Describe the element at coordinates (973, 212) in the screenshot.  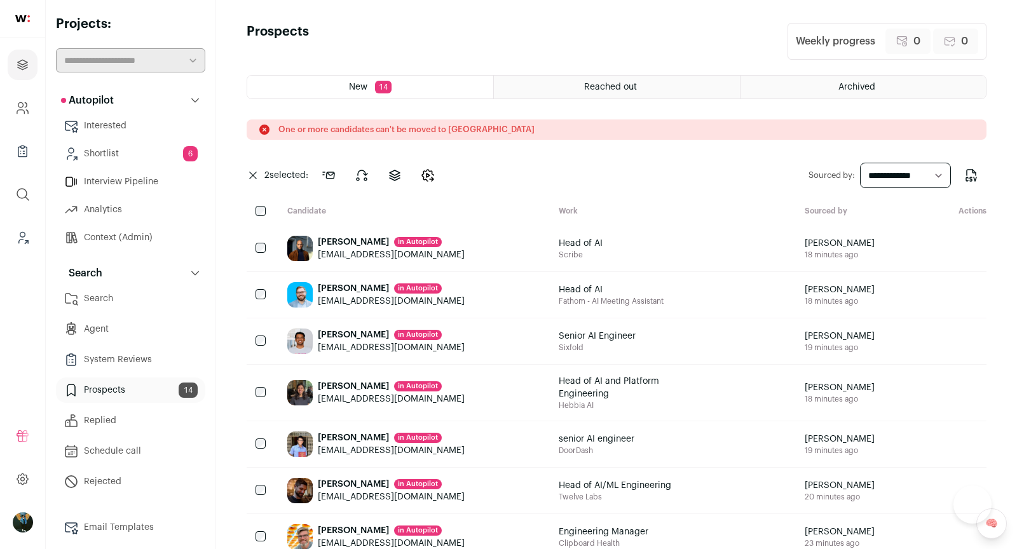
I see `div: Actions` at that location.